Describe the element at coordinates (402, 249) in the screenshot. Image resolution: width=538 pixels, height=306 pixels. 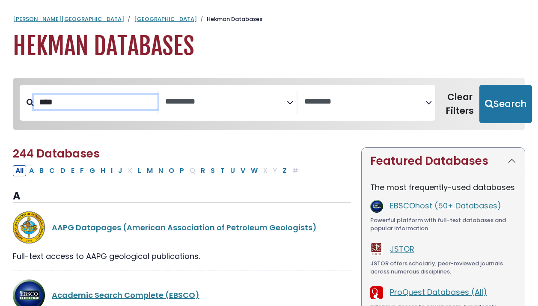
I see `a: JSTOR` at that location.